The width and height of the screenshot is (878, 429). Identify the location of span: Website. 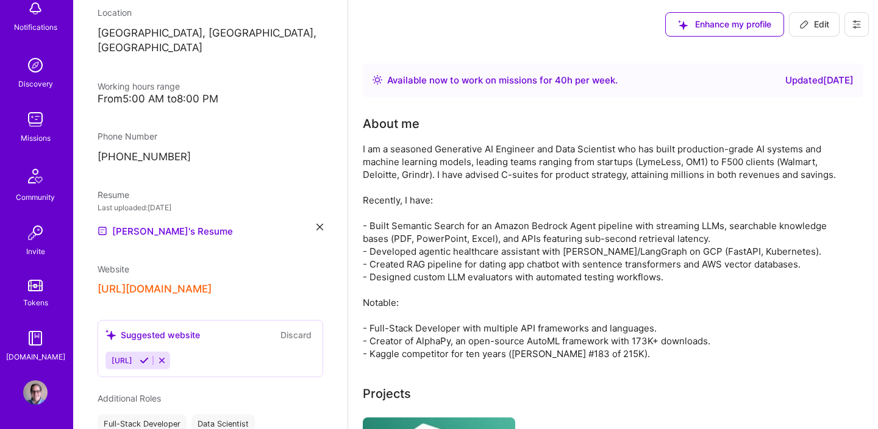
(113, 269).